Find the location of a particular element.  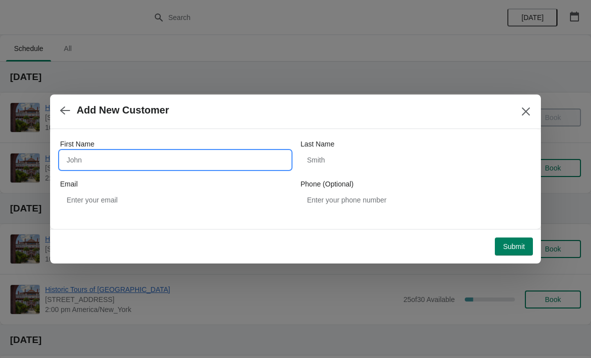

input: John is located at coordinates (175, 160).